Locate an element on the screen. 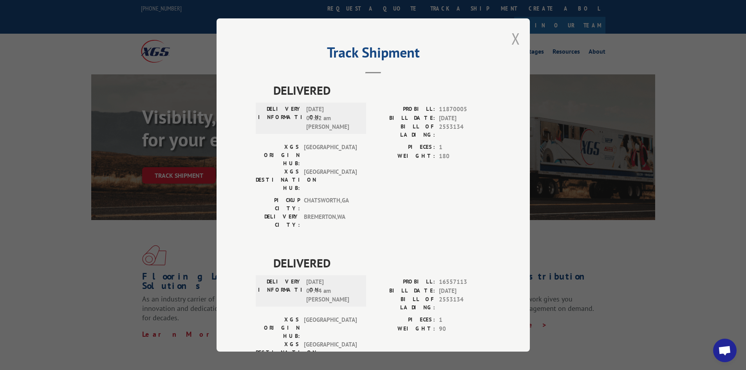 The width and height of the screenshot is (746, 370). span: 180 is located at coordinates (465, 156).